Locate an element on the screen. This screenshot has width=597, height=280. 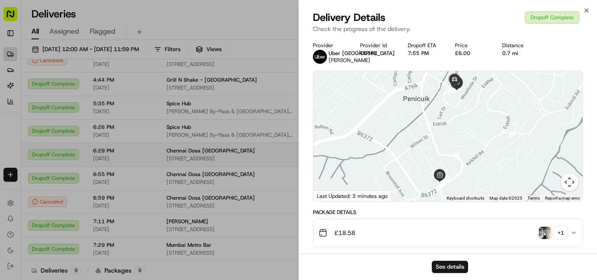
input: Clear is located at coordinates (84, 61).